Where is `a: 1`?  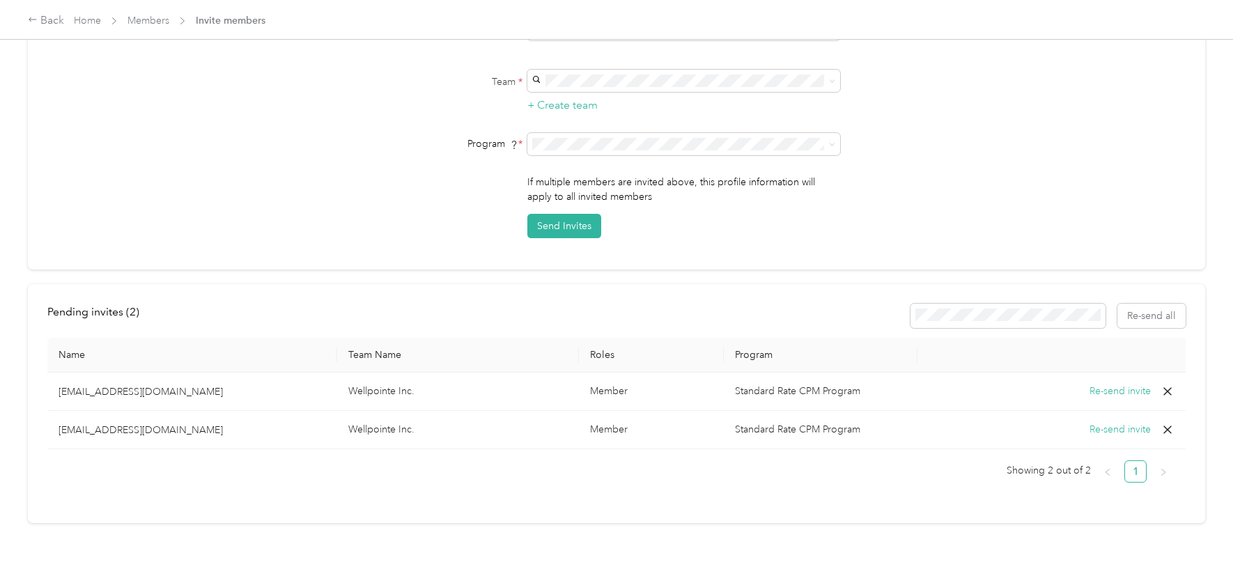 a: 1 is located at coordinates (1135, 472).